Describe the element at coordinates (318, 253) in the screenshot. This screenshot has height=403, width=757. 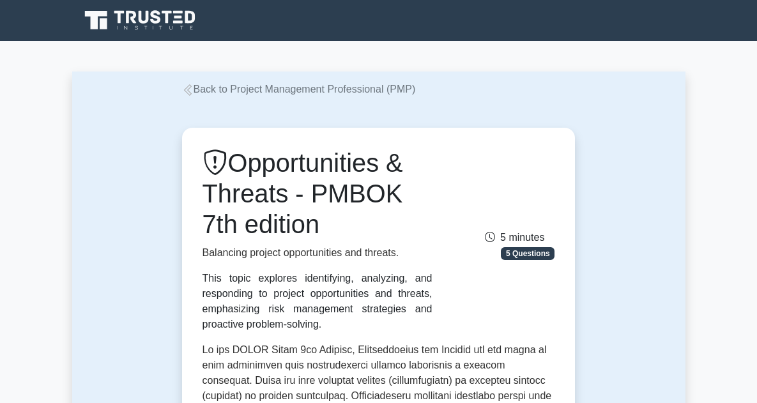
I see `p: Balancing project opportunities and threats.` at that location.